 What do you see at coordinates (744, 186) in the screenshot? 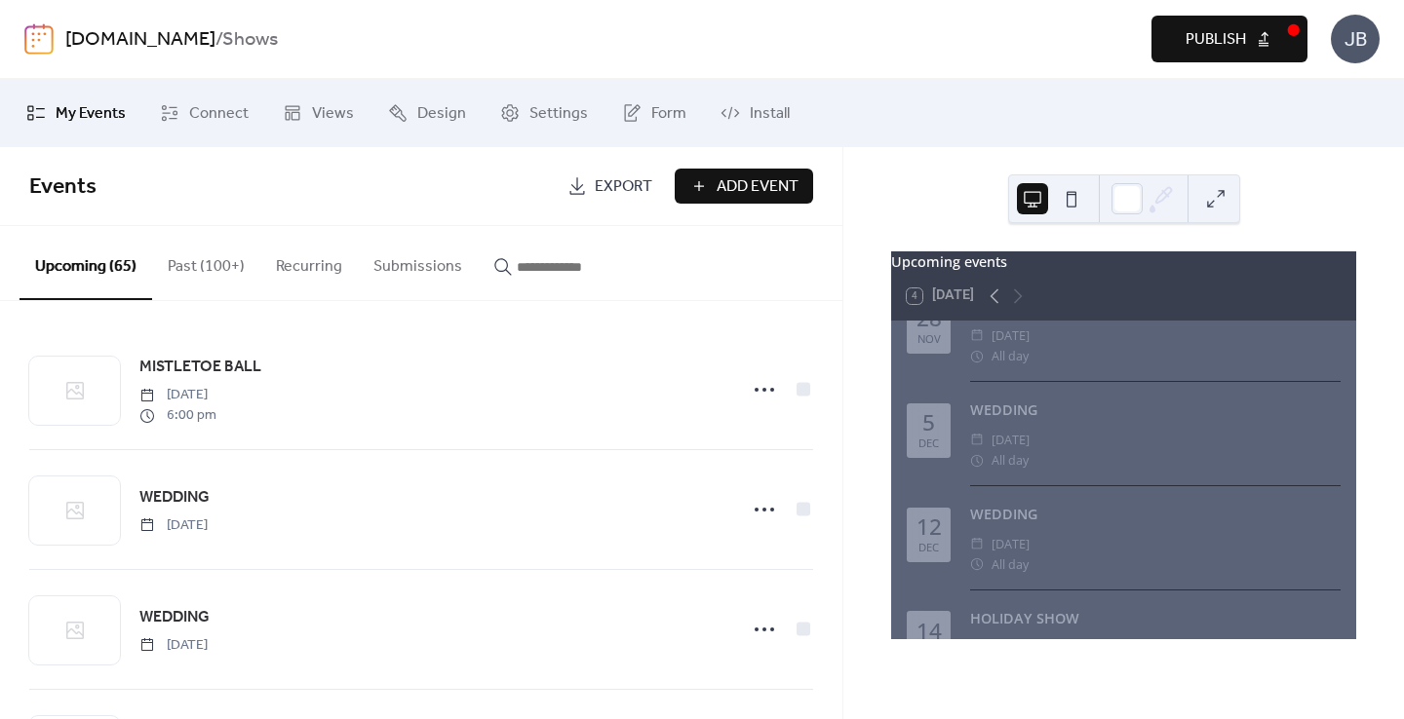
I see `button: Add Event` at bounding box center [744, 186].